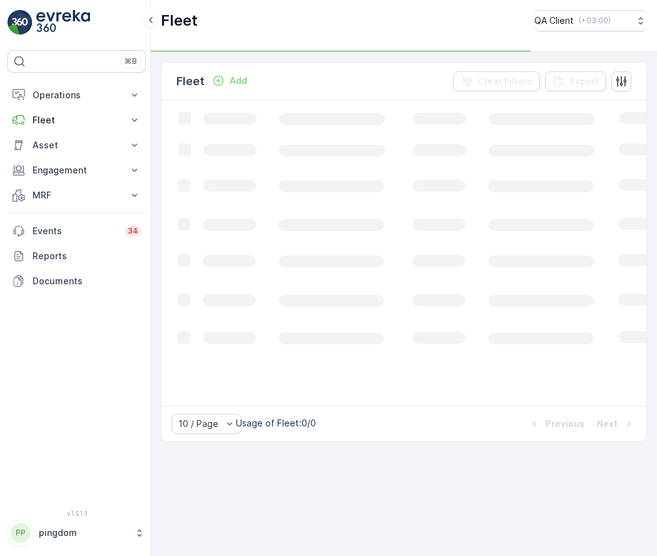 Image resolution: width=657 pixels, height=556 pixels. What do you see at coordinates (505, 81) in the screenshot?
I see `p: Clear Filters` at bounding box center [505, 81].